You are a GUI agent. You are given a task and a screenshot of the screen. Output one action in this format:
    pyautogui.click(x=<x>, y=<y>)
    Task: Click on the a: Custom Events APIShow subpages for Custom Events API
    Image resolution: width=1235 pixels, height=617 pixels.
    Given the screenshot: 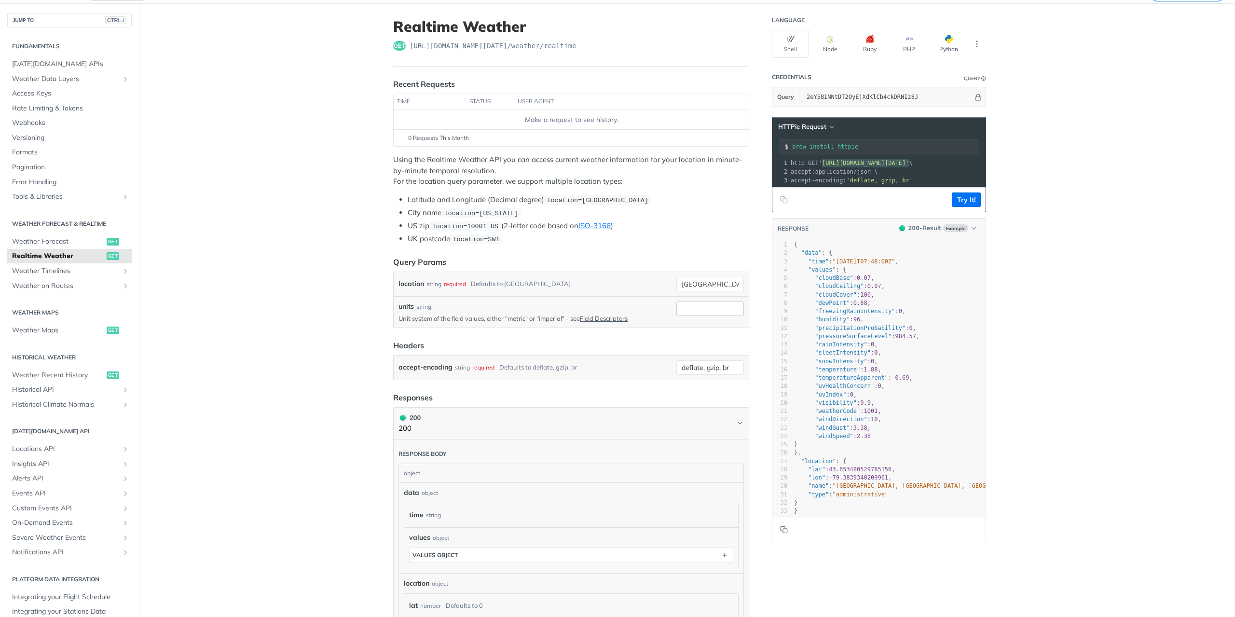 What is the action you would take?
    pyautogui.click(x=69, y=509)
    